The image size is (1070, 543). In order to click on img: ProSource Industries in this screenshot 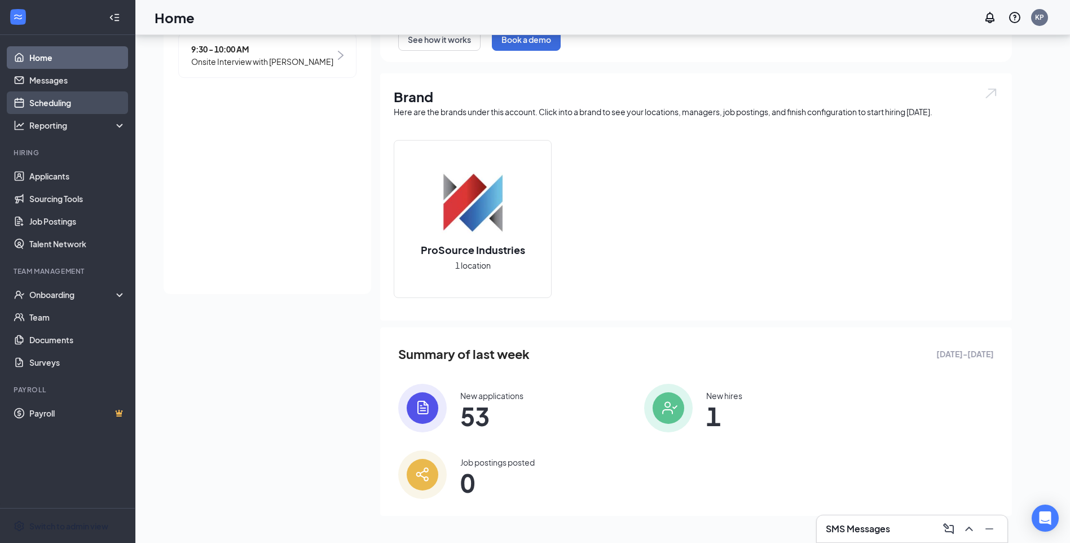, I will do `click(473, 202)`.